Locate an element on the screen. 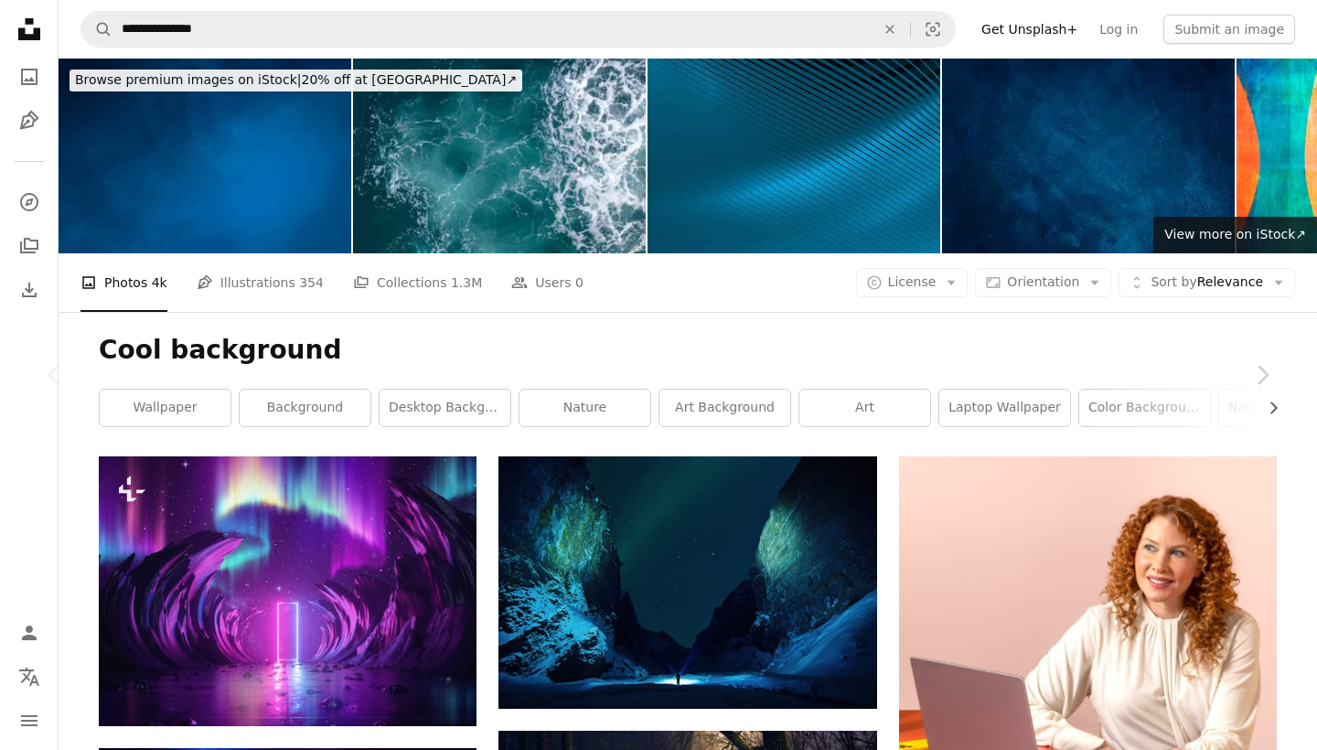  a: Explore is located at coordinates (29, 202).